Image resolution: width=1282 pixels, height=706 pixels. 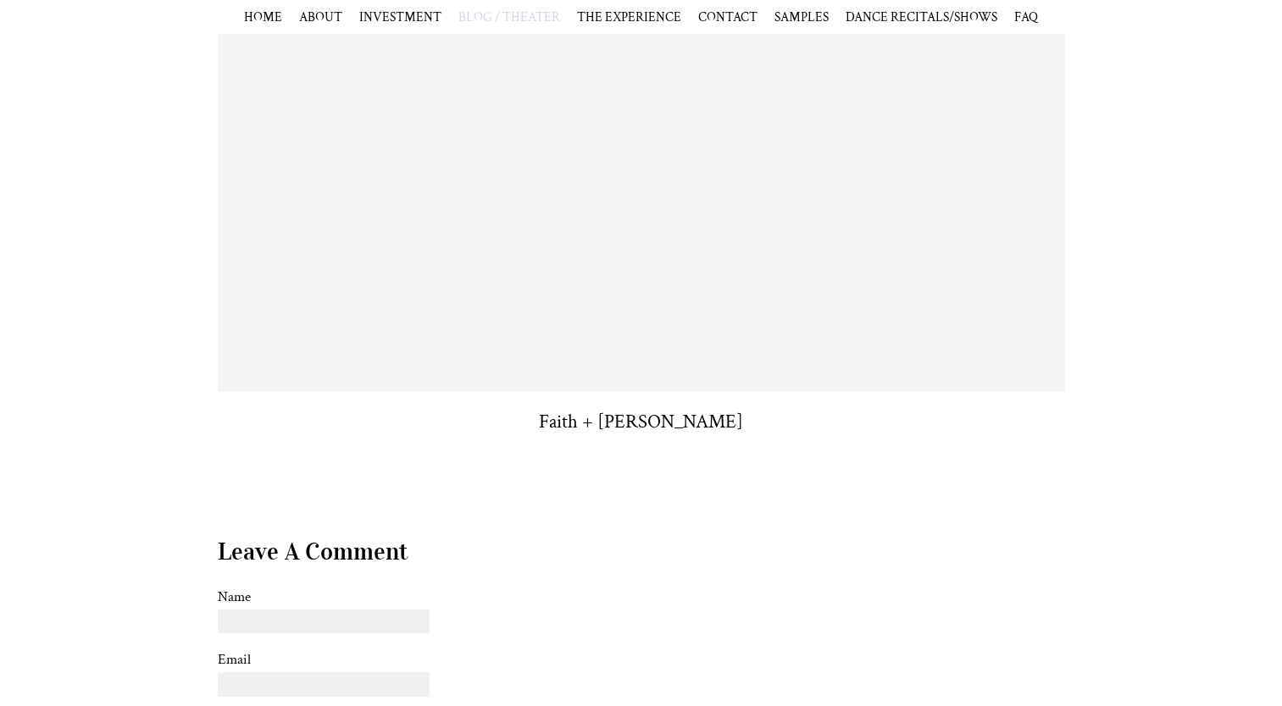 What do you see at coordinates (320, 17) in the screenshot?
I see `span: ABOUT` at bounding box center [320, 17].